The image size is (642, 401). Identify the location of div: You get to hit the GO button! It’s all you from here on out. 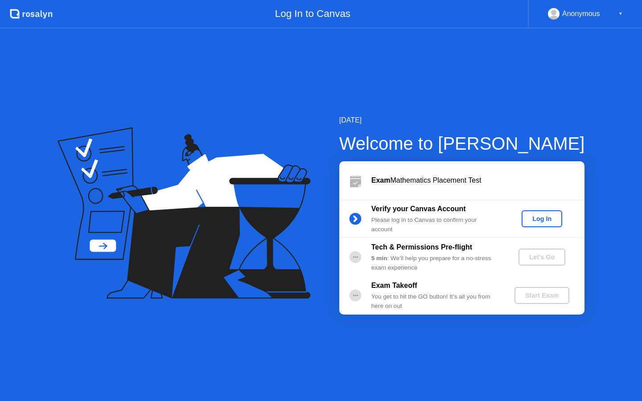
(436, 301).